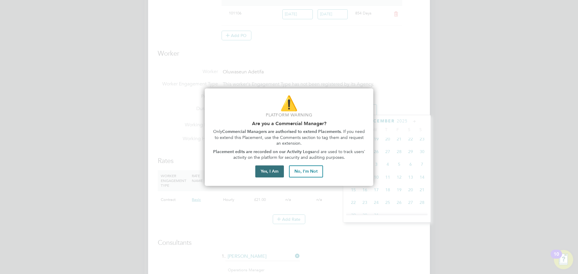 Image resolution: width=578 pixels, height=274 pixels. I want to click on strong: Placement edits are recorded on our Activity Logs, so click(262, 152).